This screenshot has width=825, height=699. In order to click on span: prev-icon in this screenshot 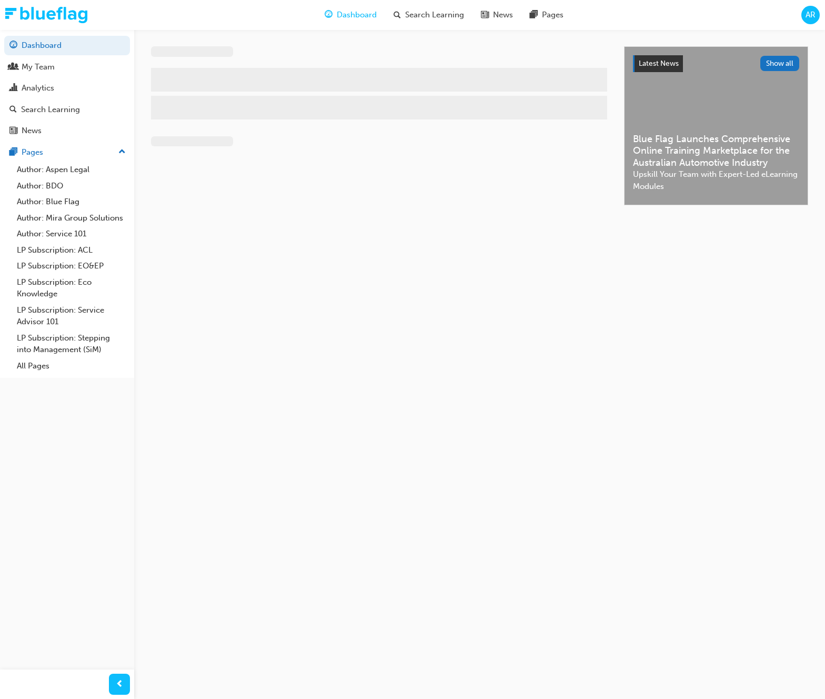, I will do `click(119, 684)`.